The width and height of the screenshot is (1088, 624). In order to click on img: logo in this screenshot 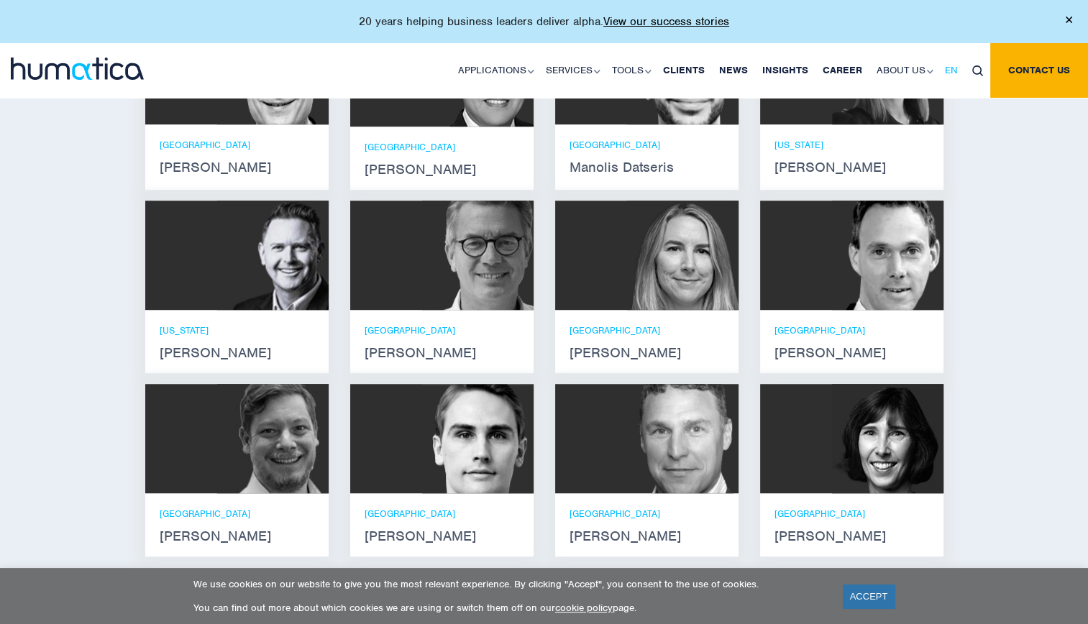, I will do `click(77, 68)`.